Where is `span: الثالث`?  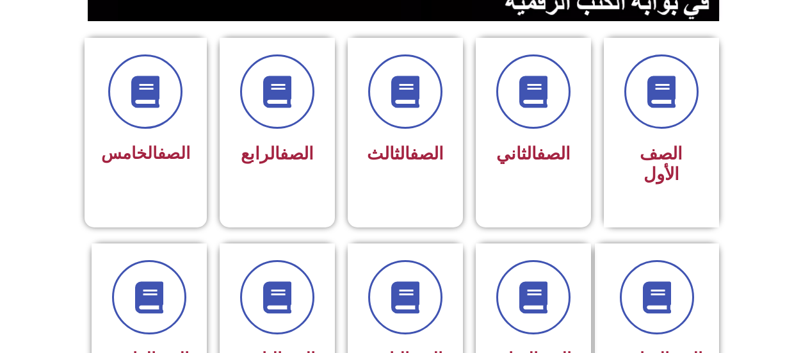
span: الثالث is located at coordinates (405, 154).